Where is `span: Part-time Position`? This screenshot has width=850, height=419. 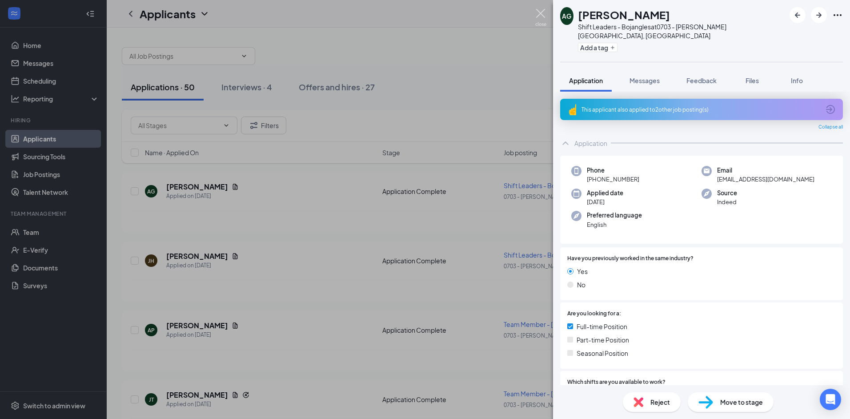 span: Part-time Position is located at coordinates (603, 340).